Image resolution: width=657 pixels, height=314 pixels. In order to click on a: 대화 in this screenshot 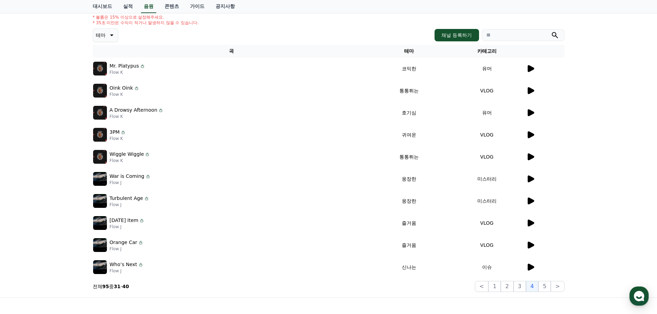, I will do `click(67, 227)`.